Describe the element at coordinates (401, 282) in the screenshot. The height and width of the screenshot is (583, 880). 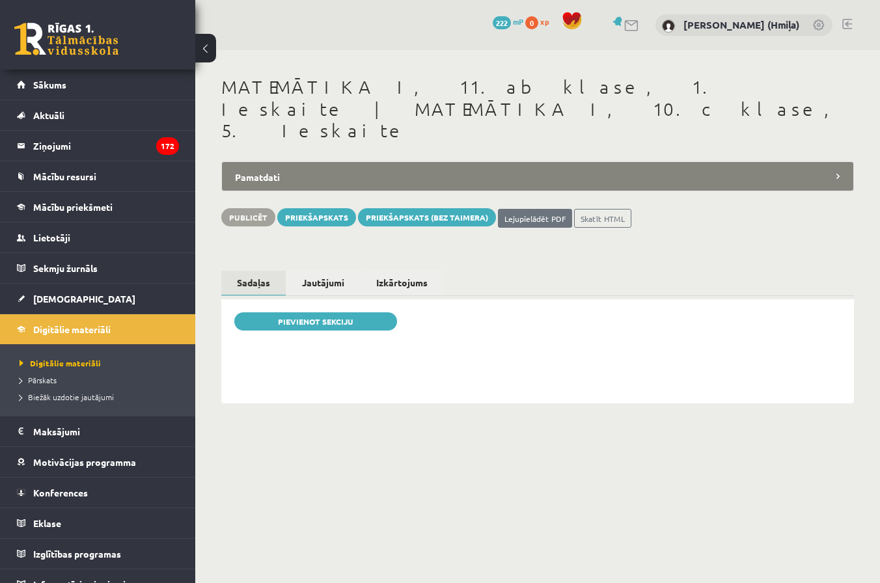
I see `a: Izkārtojums` at that location.